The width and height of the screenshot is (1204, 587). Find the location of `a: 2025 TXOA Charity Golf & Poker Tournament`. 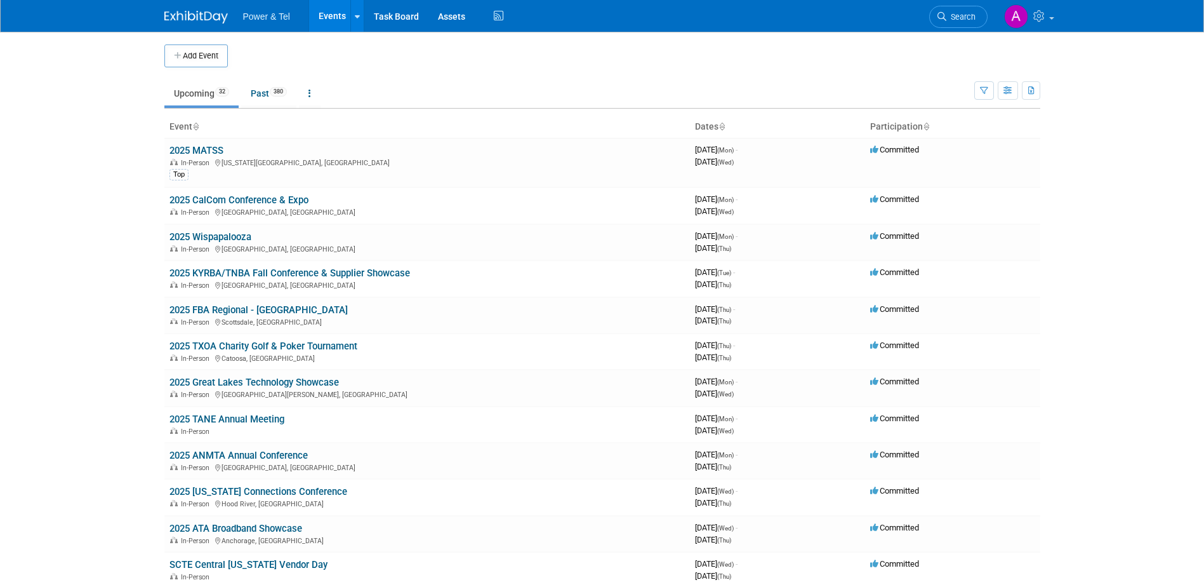

a: 2025 TXOA Charity Golf & Poker Tournament is located at coordinates (263, 346).